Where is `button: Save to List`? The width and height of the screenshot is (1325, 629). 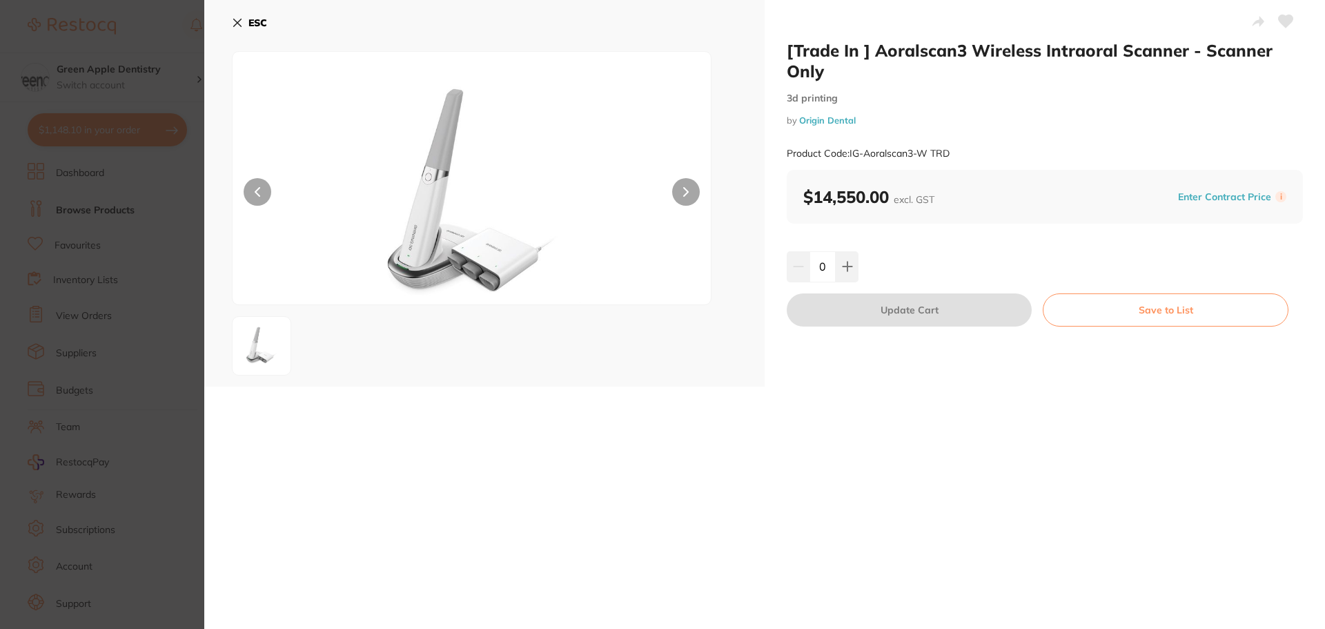
button: Save to List is located at coordinates (1165, 310).